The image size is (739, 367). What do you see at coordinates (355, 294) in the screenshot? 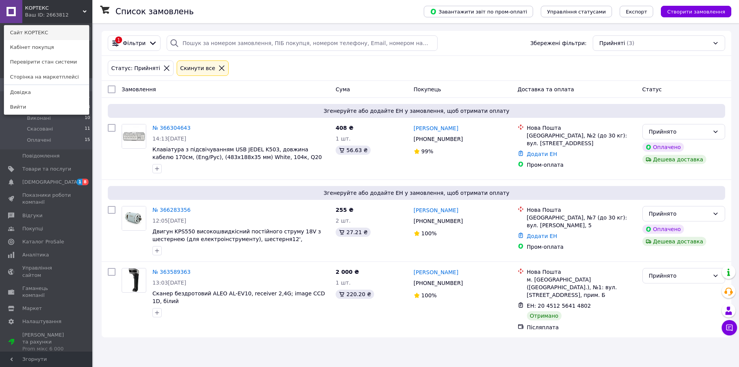
I see `div: 220.20 ₴` at bounding box center [355, 294].